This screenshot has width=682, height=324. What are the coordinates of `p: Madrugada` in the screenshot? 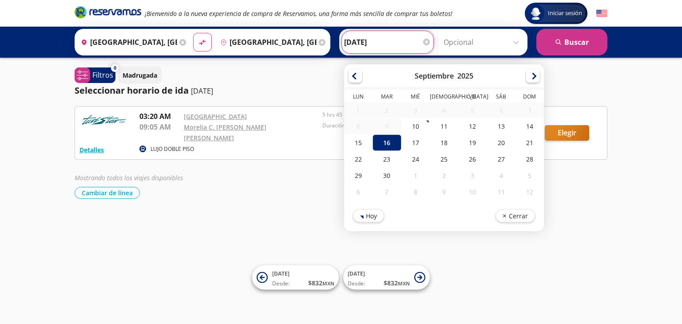 It's located at (140, 75).